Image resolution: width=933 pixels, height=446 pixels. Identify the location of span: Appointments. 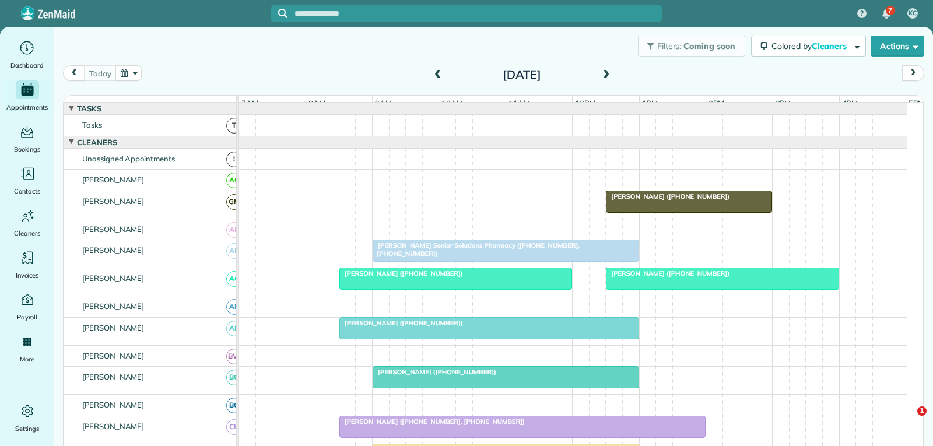
(27, 107).